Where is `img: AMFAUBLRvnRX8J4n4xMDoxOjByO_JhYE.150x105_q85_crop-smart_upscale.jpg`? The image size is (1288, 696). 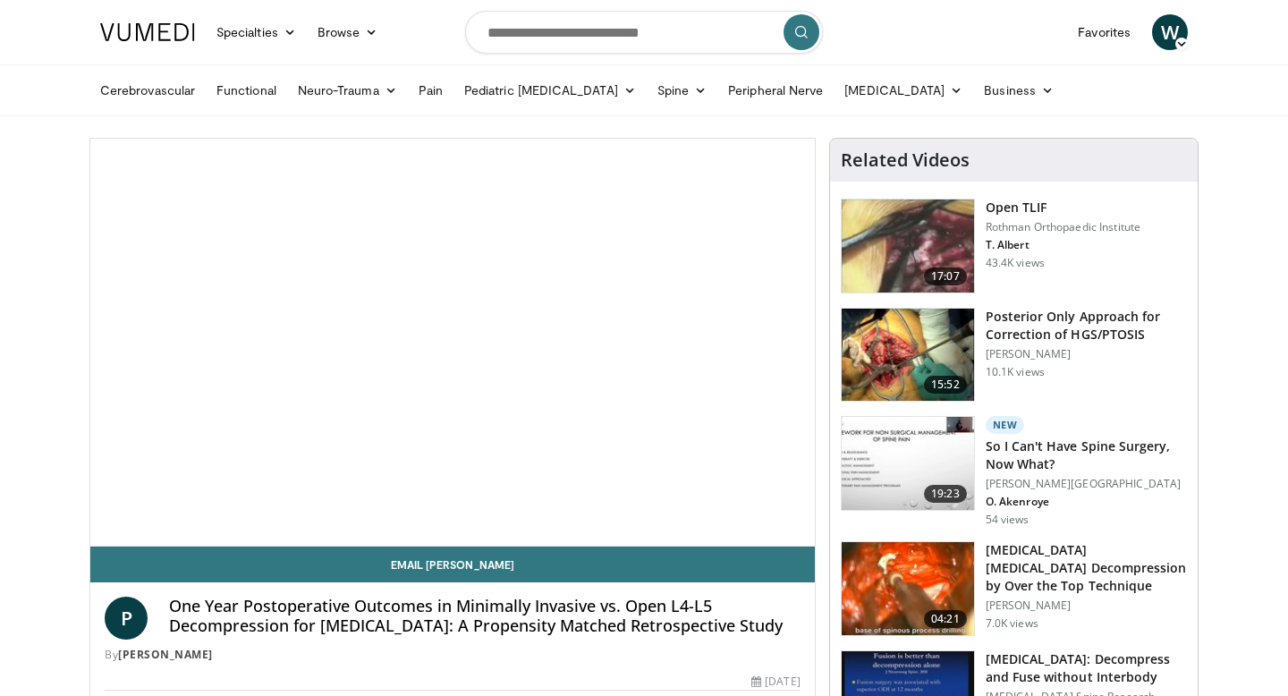 img: AMFAUBLRvnRX8J4n4xMDoxOjByO_JhYE.150x105_q85_crop-smart_upscale.jpg is located at coordinates (908, 355).